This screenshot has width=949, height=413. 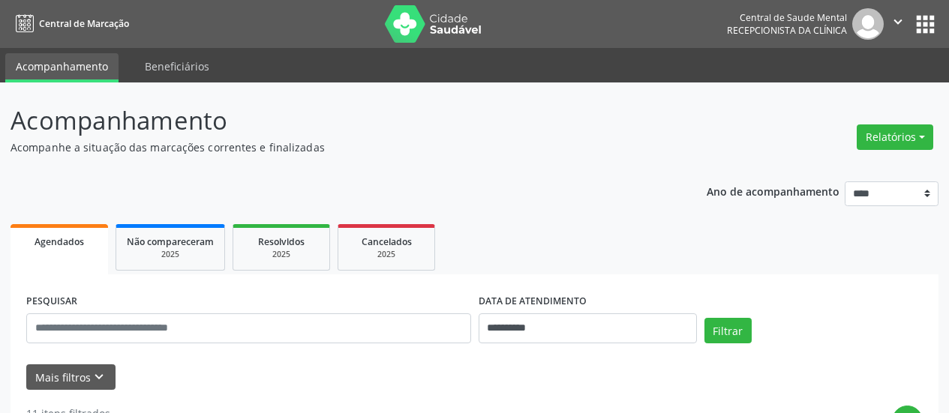 I want to click on p: Acompanhamento, so click(x=335, y=121).